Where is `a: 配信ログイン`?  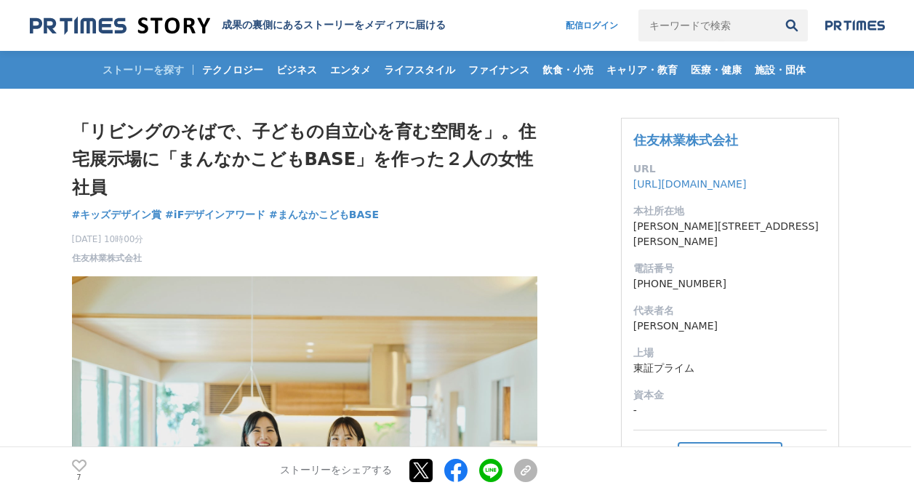
a: 配信ログイン is located at coordinates (592, 25).